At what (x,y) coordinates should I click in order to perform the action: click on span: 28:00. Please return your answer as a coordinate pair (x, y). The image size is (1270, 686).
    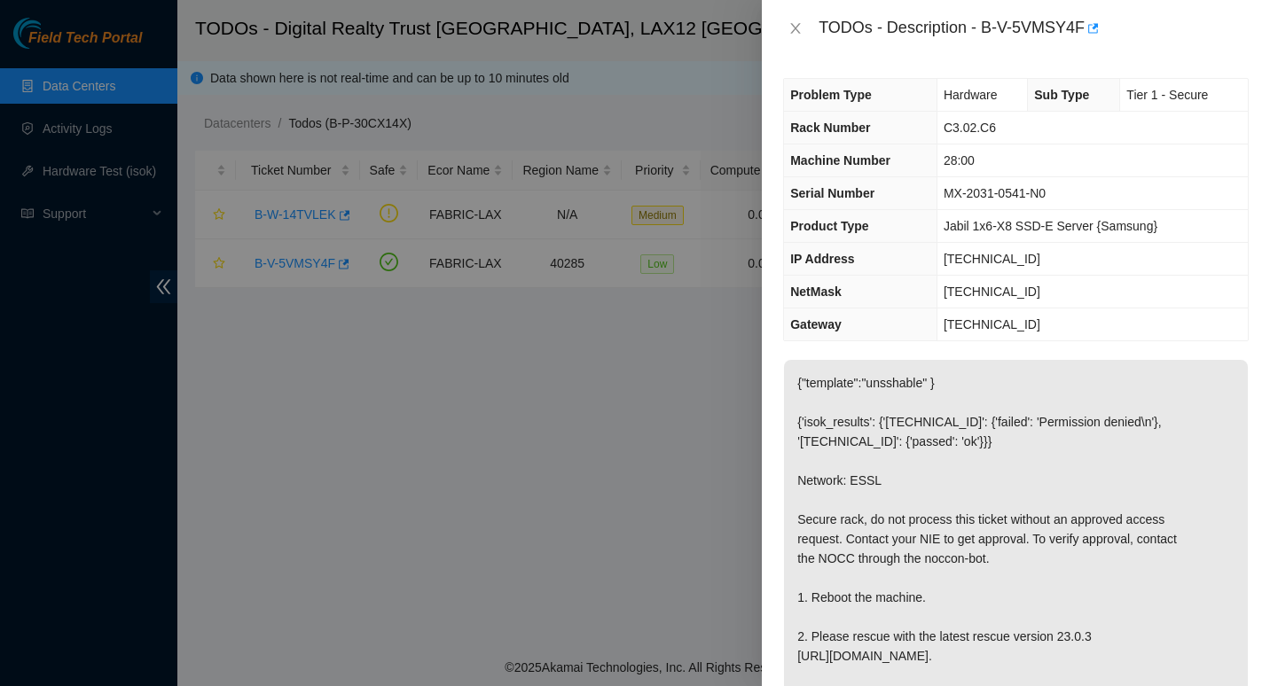
    Looking at the image, I should click on (959, 161).